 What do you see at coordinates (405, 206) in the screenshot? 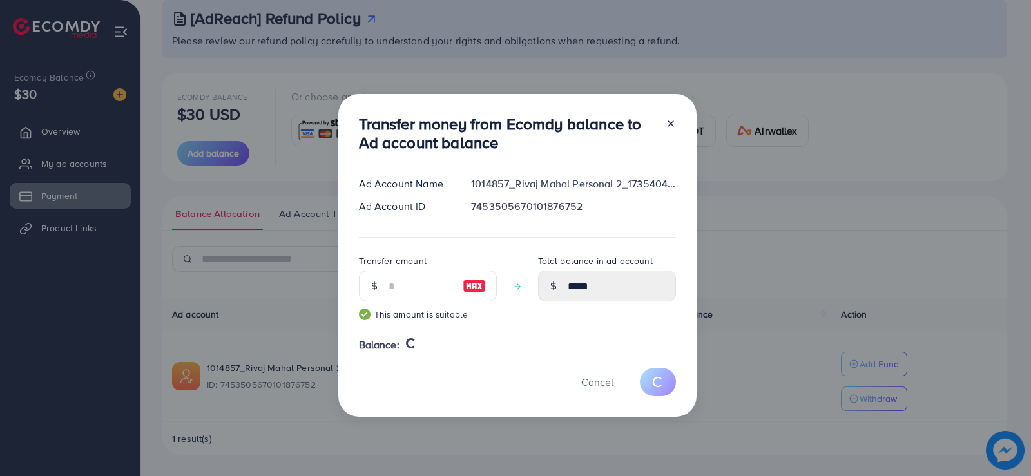
I see `div: Ad Account ID` at bounding box center [405, 206].